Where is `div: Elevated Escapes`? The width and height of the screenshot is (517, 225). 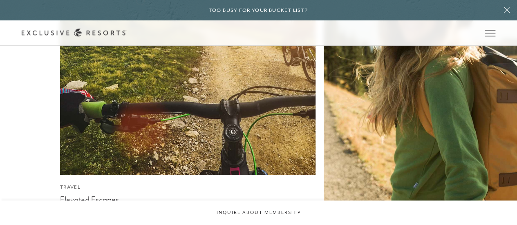
div: Elevated Escapes is located at coordinates (188, 199).